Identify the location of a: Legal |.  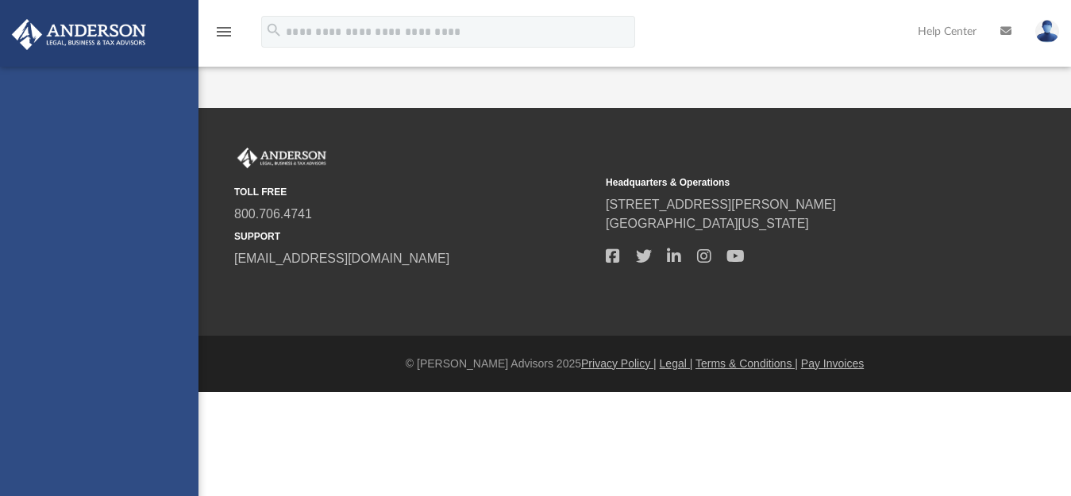
(677, 364).